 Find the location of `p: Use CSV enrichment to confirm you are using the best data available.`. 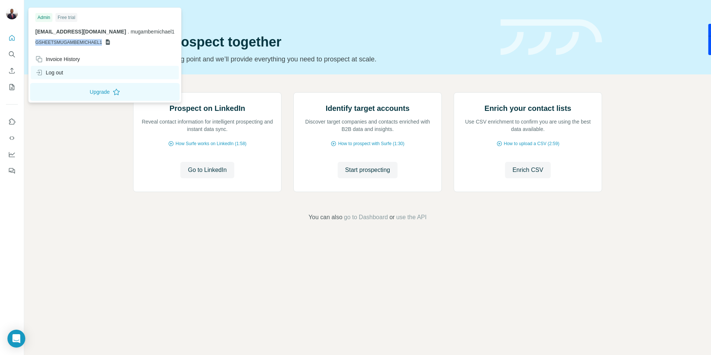

p: Use CSV enrichment to confirm you are using the best data available. is located at coordinates (528, 125).